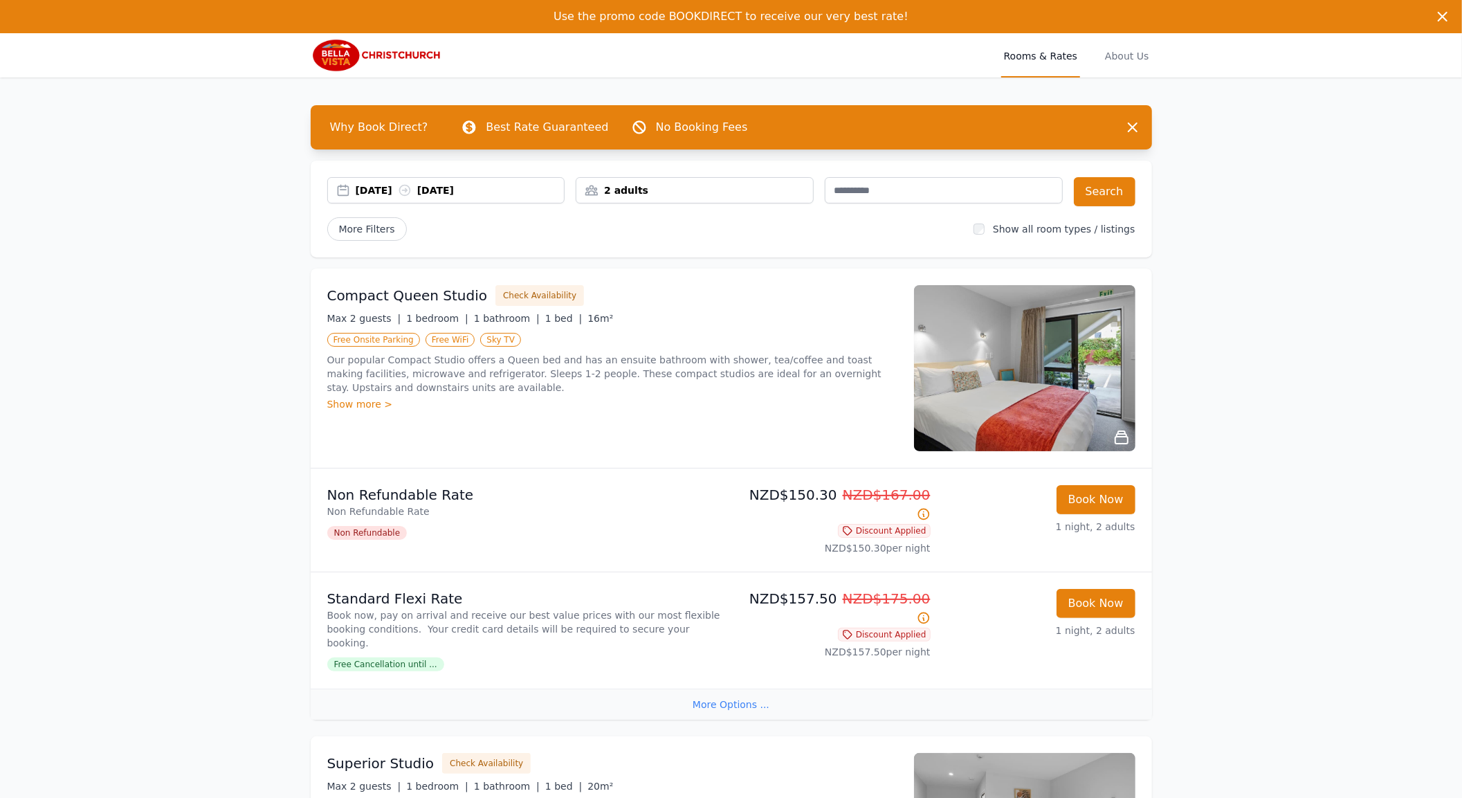 This screenshot has width=1462, height=798. I want to click on label: Show all room types / listings, so click(1064, 229).